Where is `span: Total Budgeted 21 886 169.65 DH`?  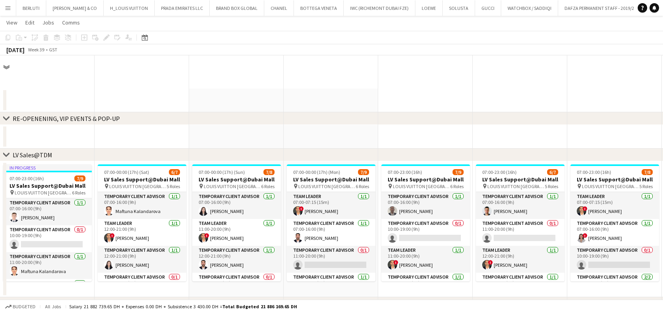 span: Total Budgeted 21 886 169.65 DH is located at coordinates (260, 307).